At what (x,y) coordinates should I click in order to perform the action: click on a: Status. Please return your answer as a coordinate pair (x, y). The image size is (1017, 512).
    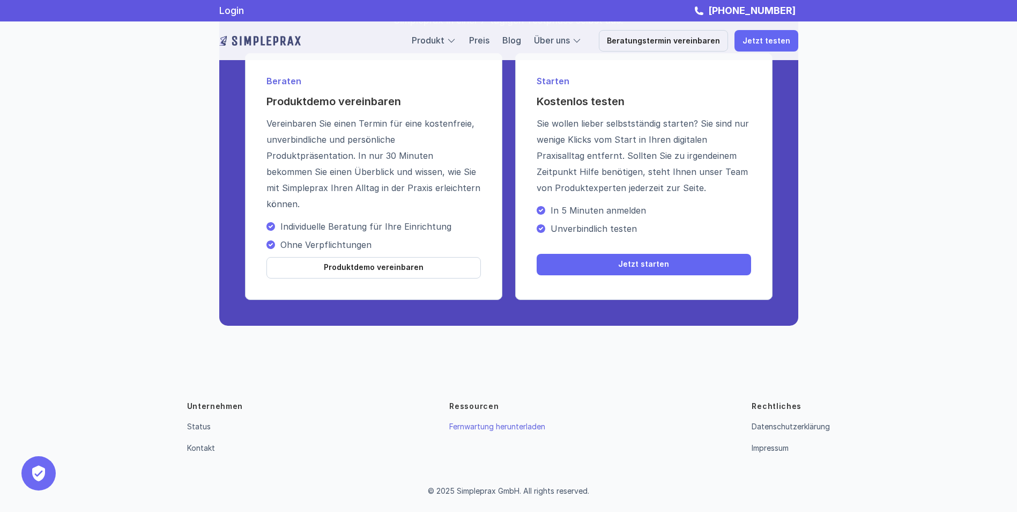
    Looking at the image, I should click on (199, 426).